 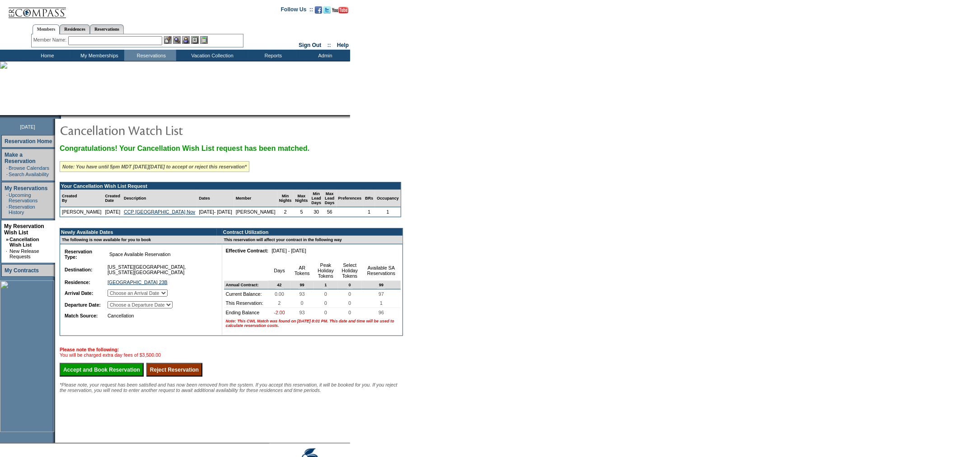 What do you see at coordinates (279, 294) in the screenshot?
I see `span: 0.00` at bounding box center [279, 294].